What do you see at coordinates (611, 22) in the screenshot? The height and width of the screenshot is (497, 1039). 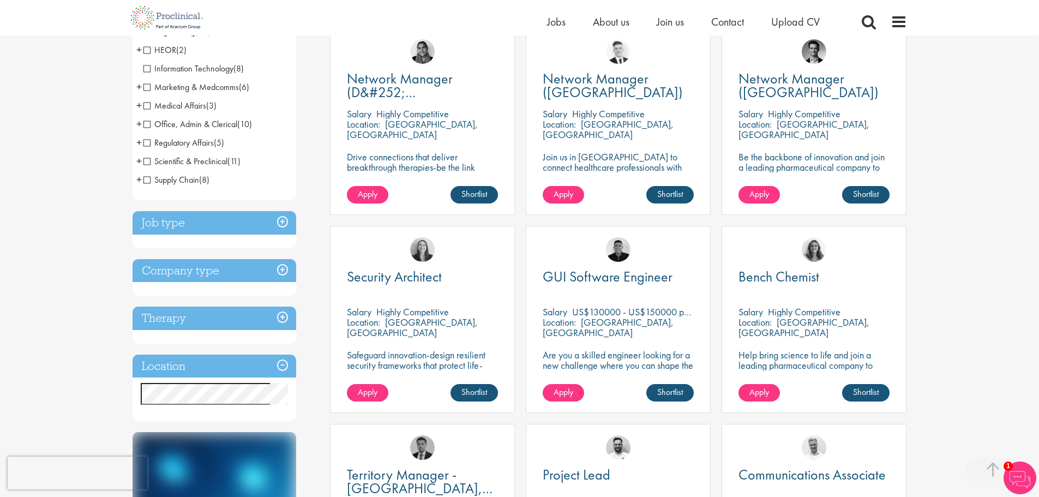 I see `span: About us` at bounding box center [611, 22].